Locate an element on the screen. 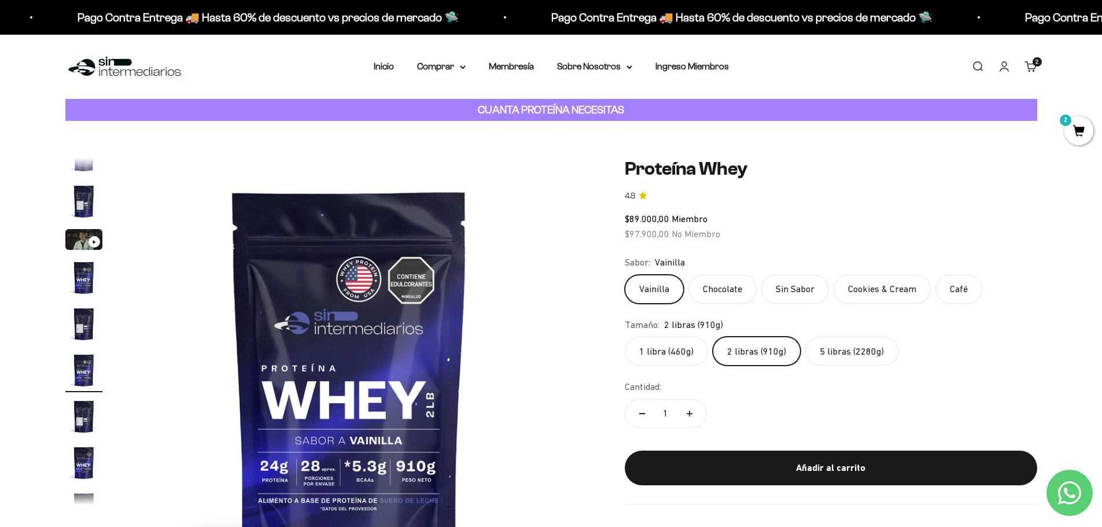 This screenshot has width=1102, height=527. summary: Comprar is located at coordinates (441, 67).